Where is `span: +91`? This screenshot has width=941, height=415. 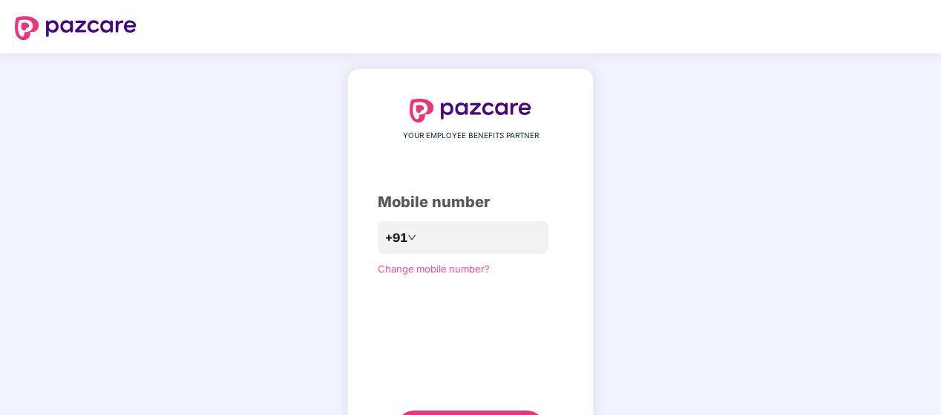
span: +91 is located at coordinates (396, 238).